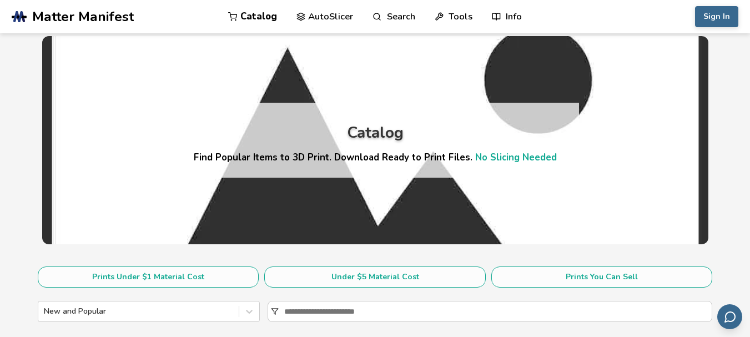  I want to click on div: Catalog, so click(375, 133).